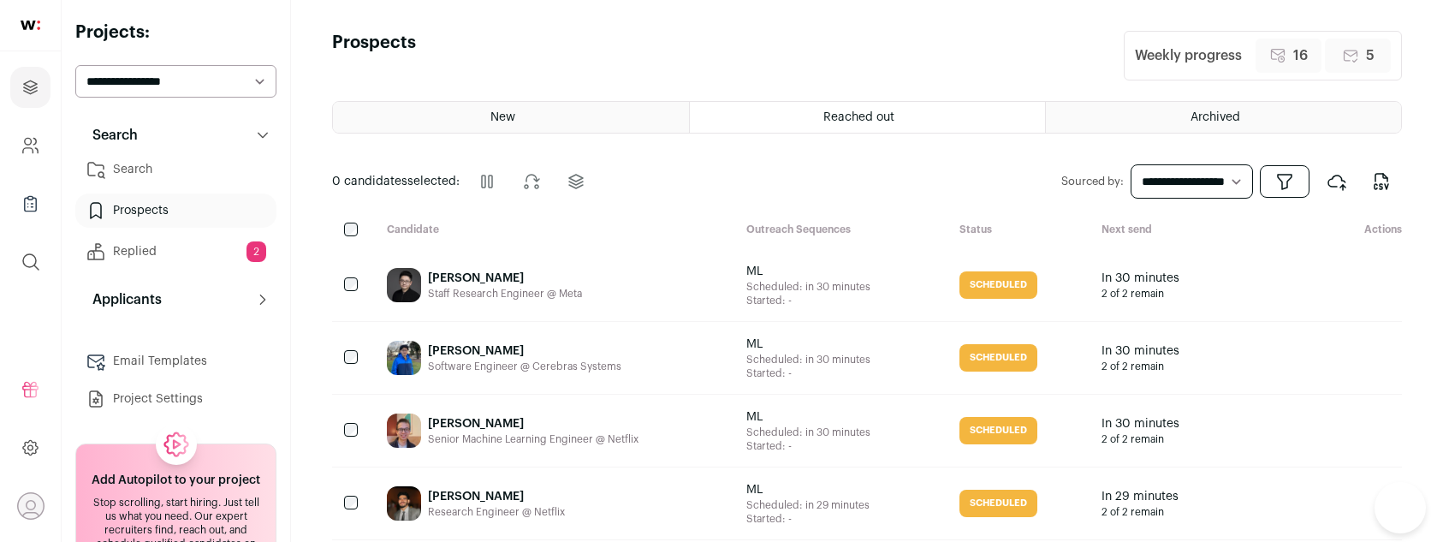 This screenshot has width=1443, height=542. What do you see at coordinates (30, 25) in the screenshot?
I see `img: wellfound-shorthand-0d5821cbd27db2630d0214b213865d53afaa358527fdda9d0ea32b1df1b89c2c.svg` at bounding box center [30, 25].